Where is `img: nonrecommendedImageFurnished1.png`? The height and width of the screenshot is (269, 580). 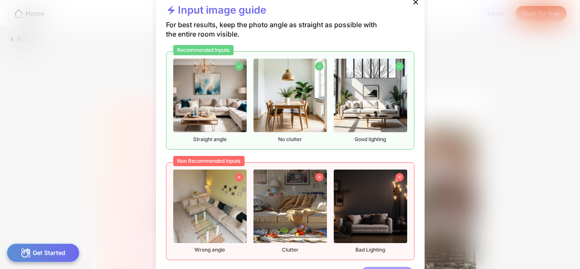
img: nonrecommendedImageFurnished1.png is located at coordinates (210, 206).